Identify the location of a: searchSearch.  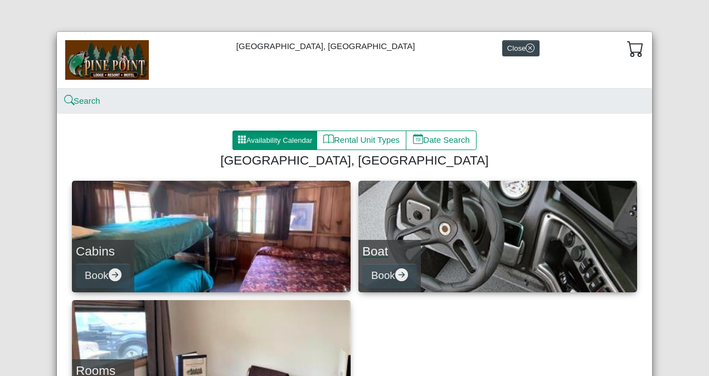
(83, 100).